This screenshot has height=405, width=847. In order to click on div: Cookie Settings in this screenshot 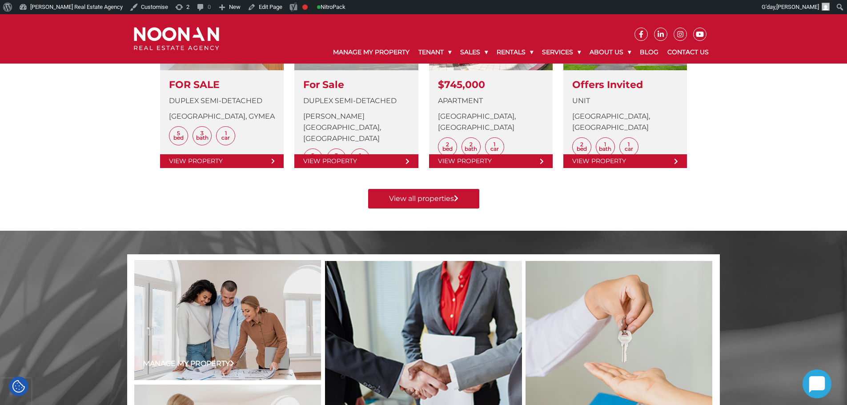, I will do `click(19, 386)`.